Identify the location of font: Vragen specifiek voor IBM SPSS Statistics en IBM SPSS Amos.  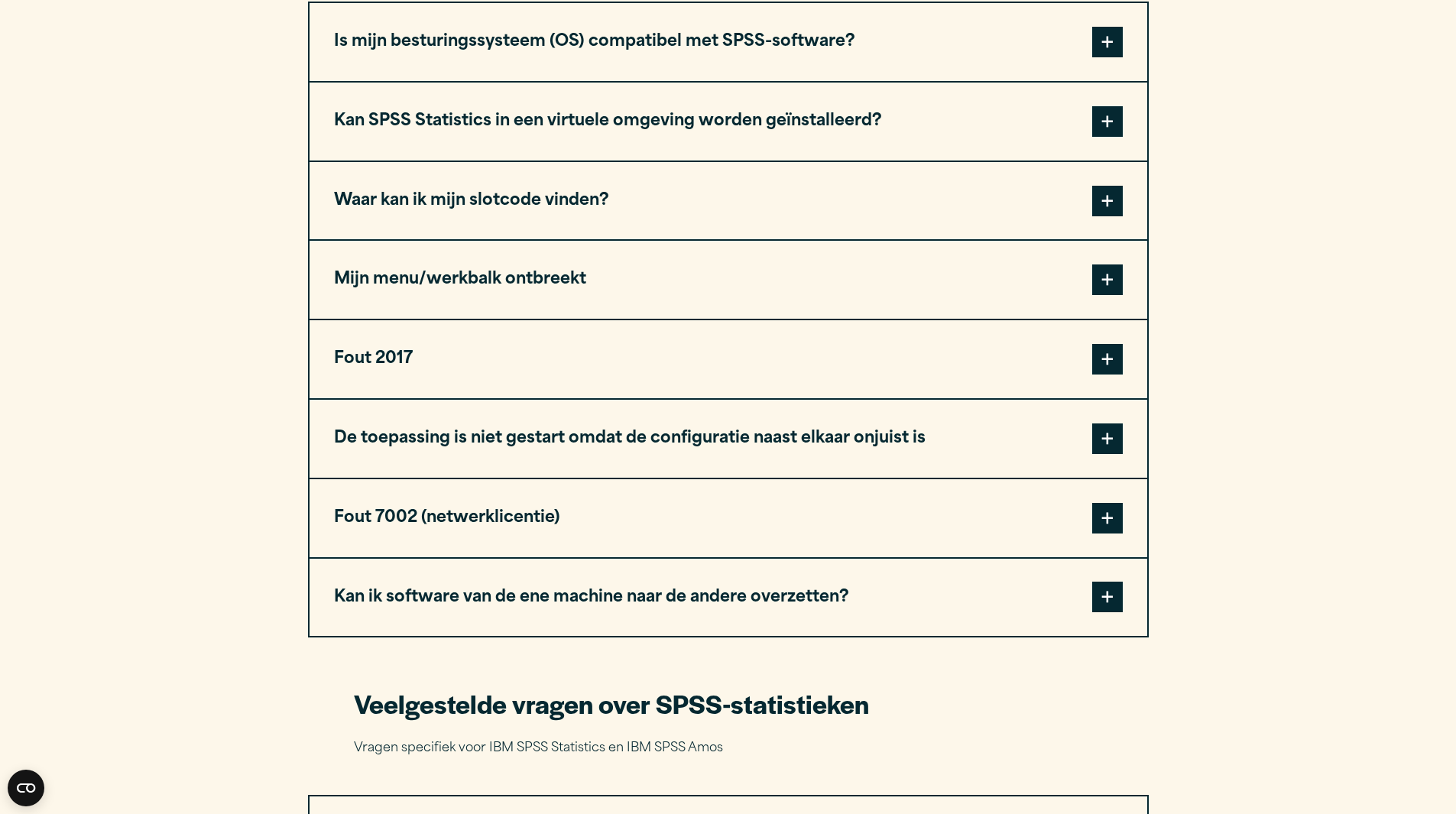
(539, 749).